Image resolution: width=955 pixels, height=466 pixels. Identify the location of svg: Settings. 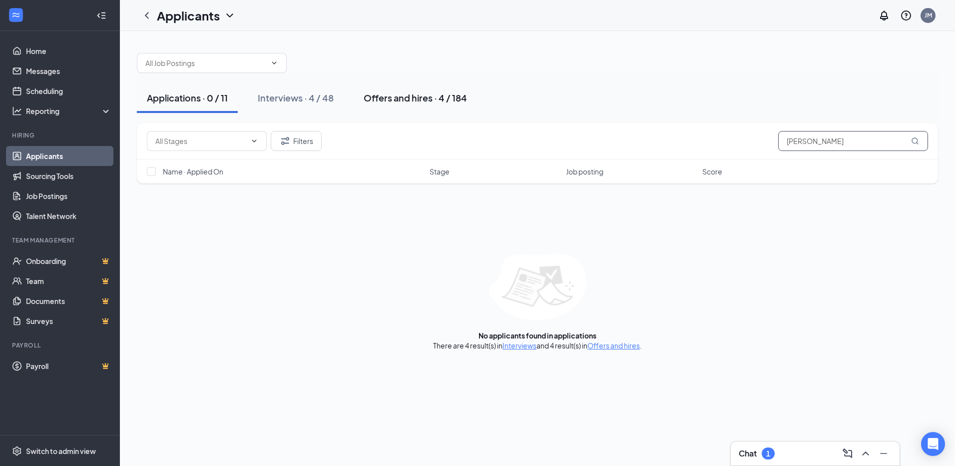
(17, 451).